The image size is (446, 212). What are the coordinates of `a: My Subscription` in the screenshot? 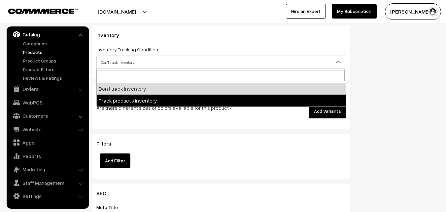 It's located at (354, 11).